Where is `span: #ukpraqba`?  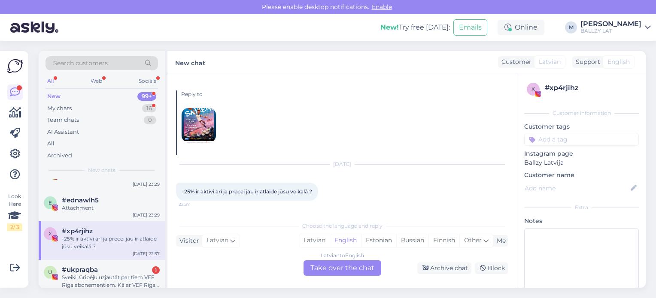 span: #ukpraqba is located at coordinates (80, 270).